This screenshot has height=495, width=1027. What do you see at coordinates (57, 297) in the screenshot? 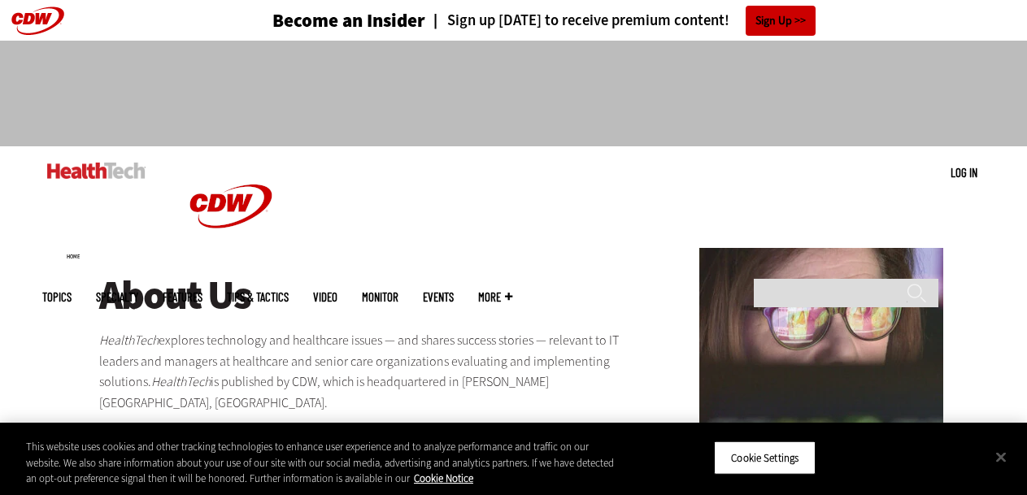
I see `span: Topics` at bounding box center [57, 297].